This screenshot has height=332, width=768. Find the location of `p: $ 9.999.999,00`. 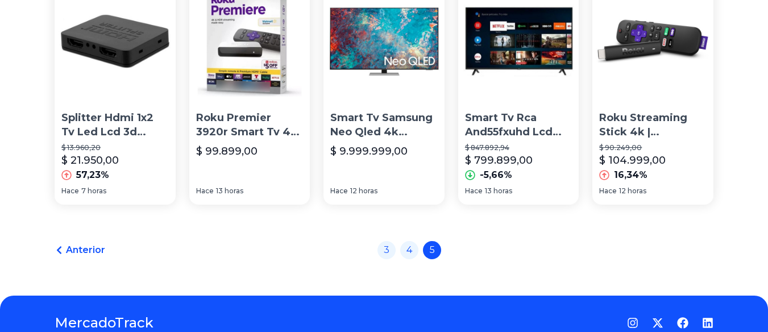

p: $ 9.999.999,00 is located at coordinates (369, 151).